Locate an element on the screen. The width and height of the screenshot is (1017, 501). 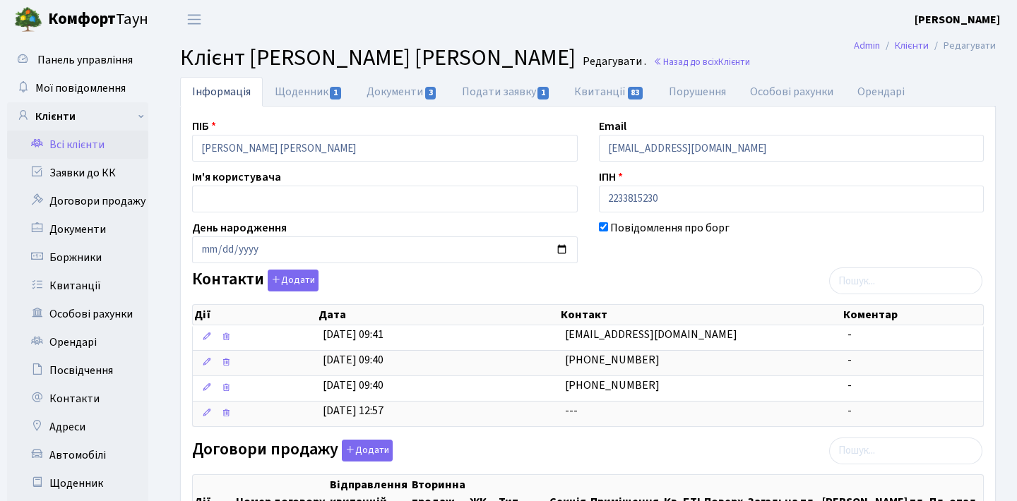
label: ПІБ is located at coordinates (204, 126).